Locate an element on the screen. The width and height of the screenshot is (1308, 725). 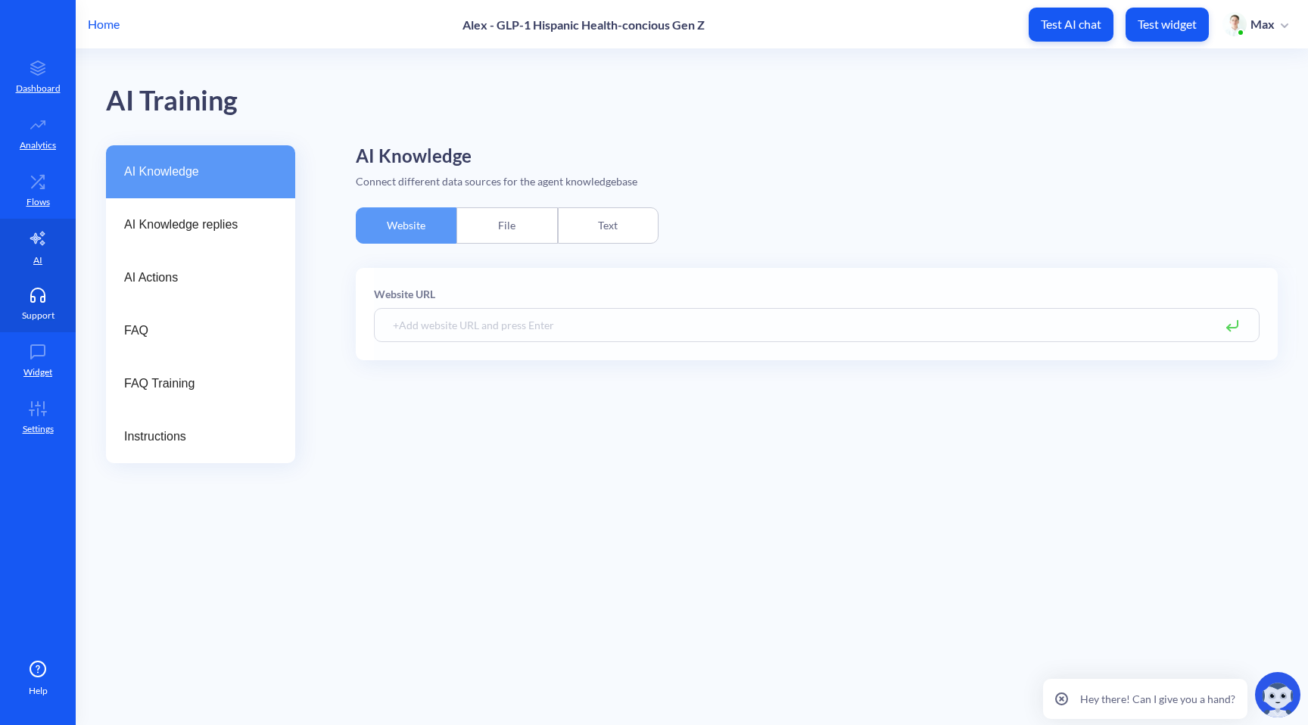
p: Analytics is located at coordinates (38, 145).